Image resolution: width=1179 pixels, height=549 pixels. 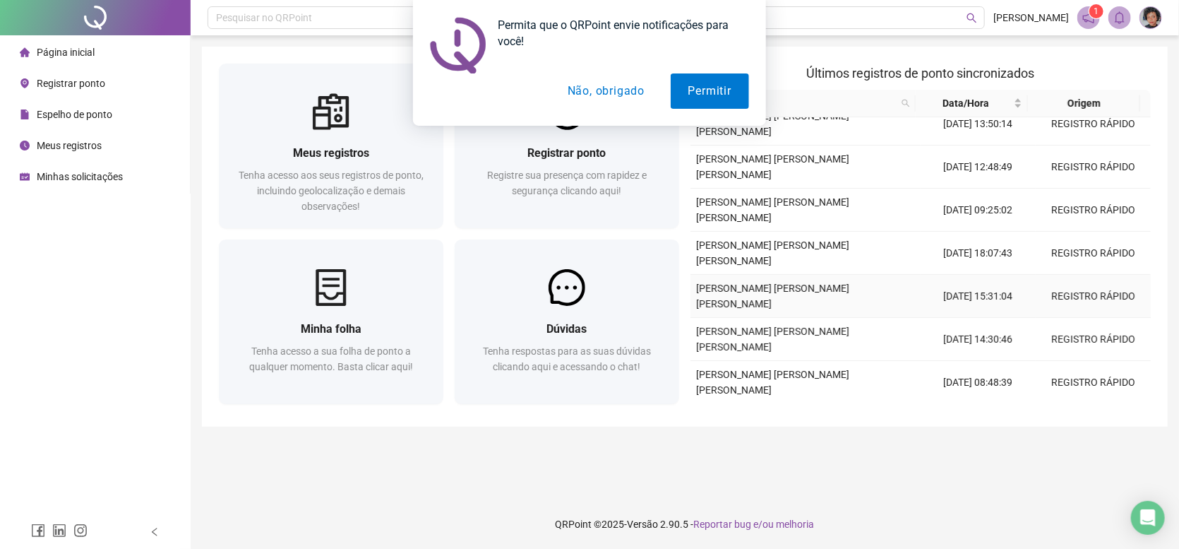 I want to click on a: DúvidasTenha respostas para as suas dúvidas clicando aqui e acessando o chat!, so click(x=567, y=321).